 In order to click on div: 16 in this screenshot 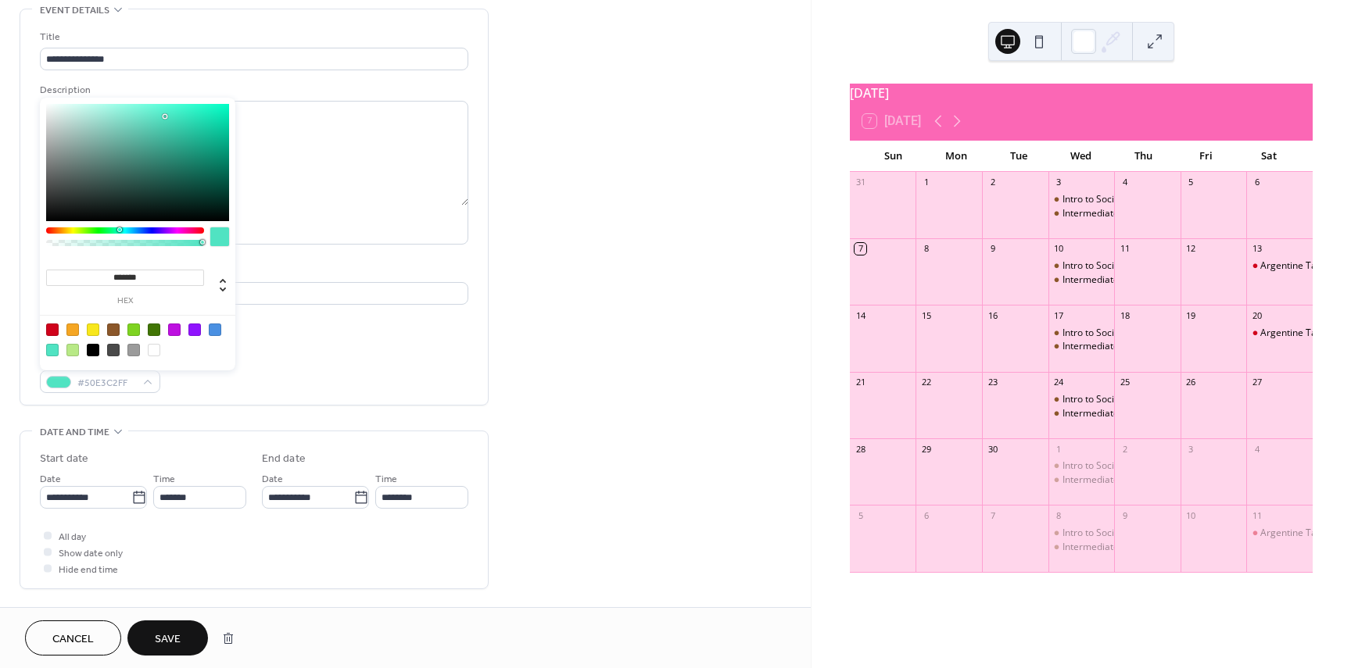, I will do `click(992, 315)`.